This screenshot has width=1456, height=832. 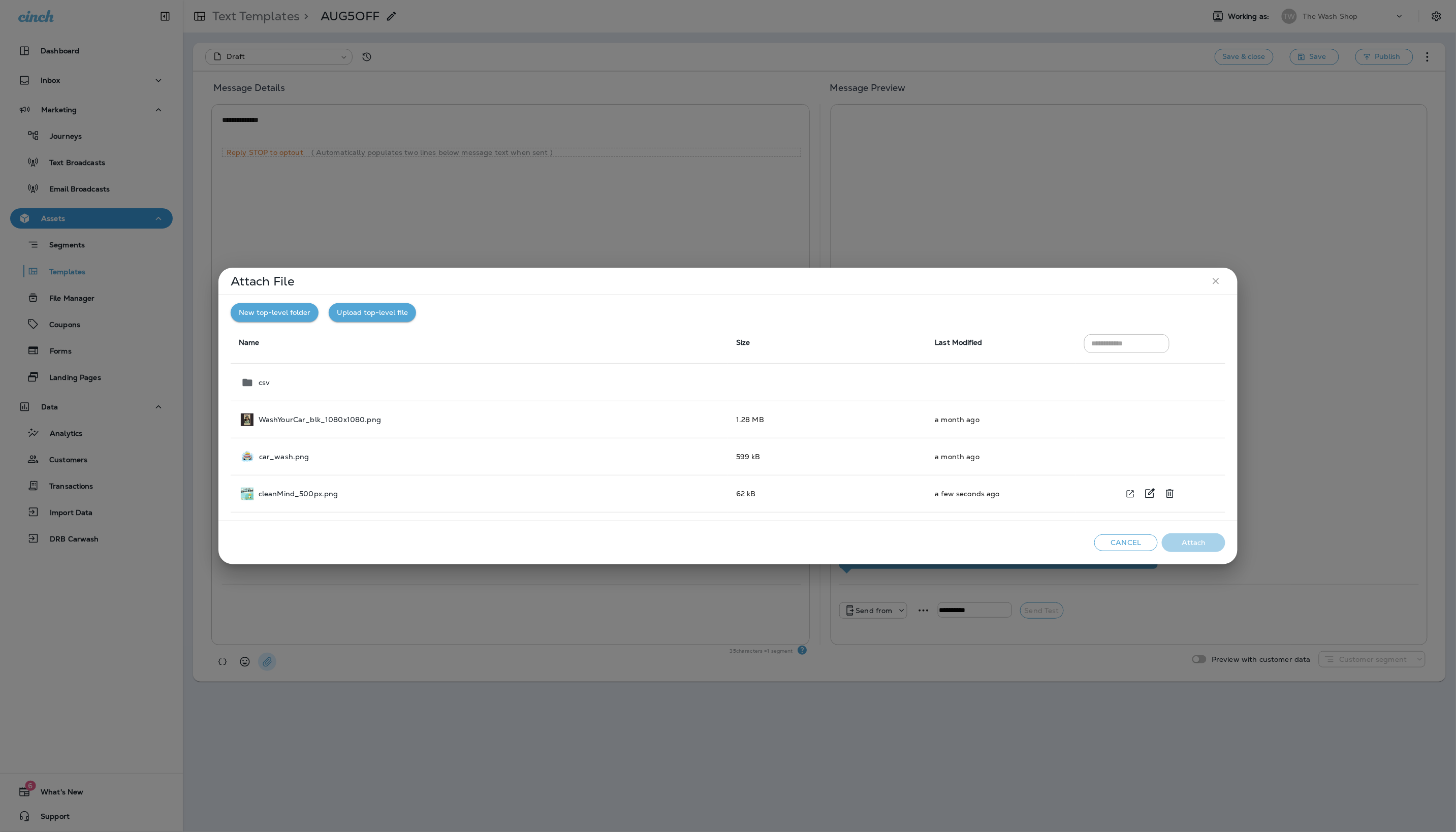 What do you see at coordinates (743, 343) in the screenshot?
I see `span: Size` at bounding box center [743, 343].